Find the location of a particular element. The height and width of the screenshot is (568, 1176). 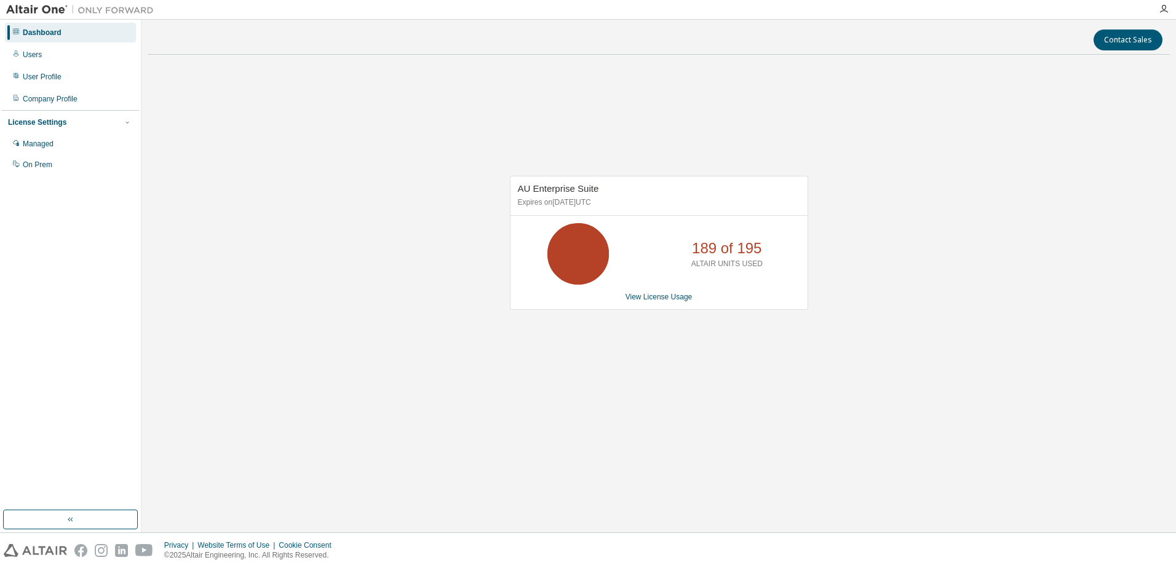

div: Company Profile is located at coordinates (50, 99).